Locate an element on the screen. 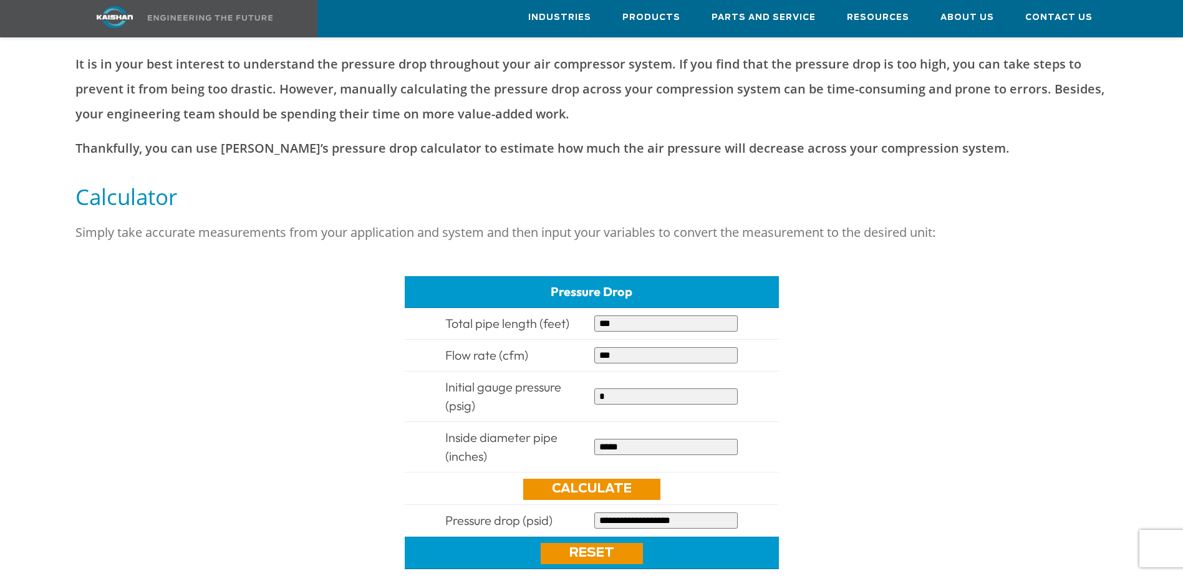  a: About Us is located at coordinates (967, 17).